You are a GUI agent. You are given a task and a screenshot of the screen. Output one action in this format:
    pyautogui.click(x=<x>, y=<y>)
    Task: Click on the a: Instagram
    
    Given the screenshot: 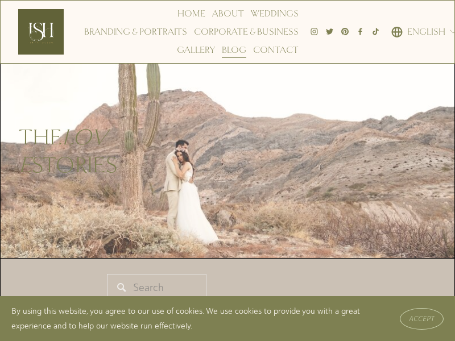 What is the action you would take?
    pyautogui.click(x=314, y=31)
    